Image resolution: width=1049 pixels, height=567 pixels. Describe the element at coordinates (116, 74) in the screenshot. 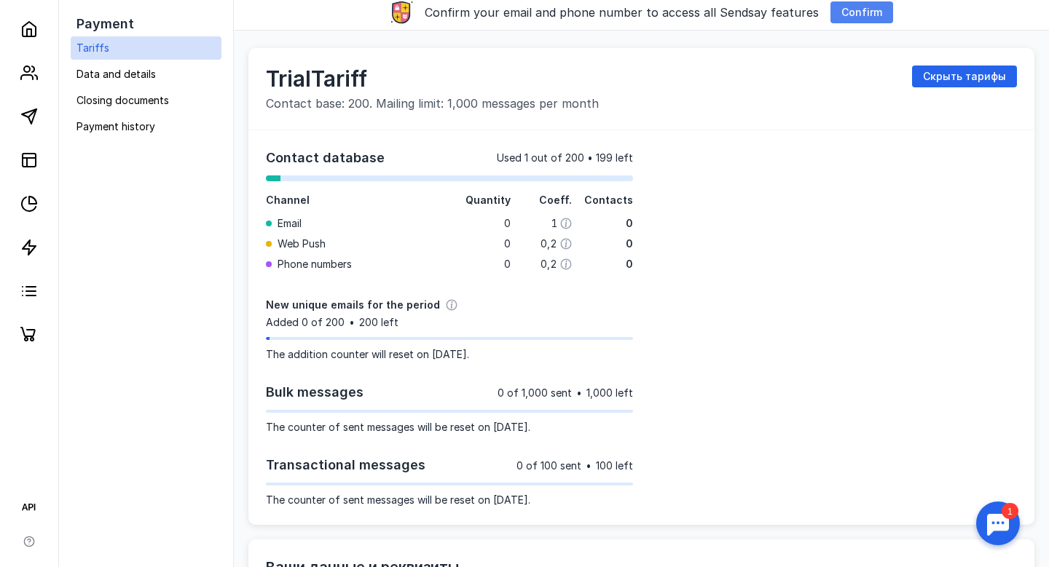

I see `font: Data and details` at that location.